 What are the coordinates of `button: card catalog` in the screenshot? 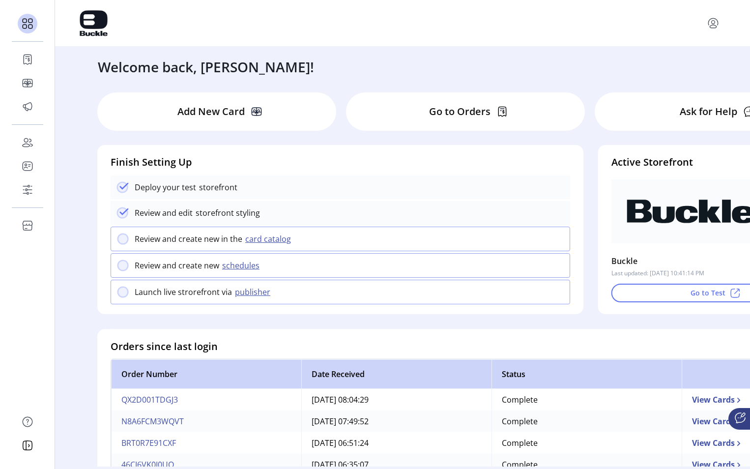 It's located at (269, 239).